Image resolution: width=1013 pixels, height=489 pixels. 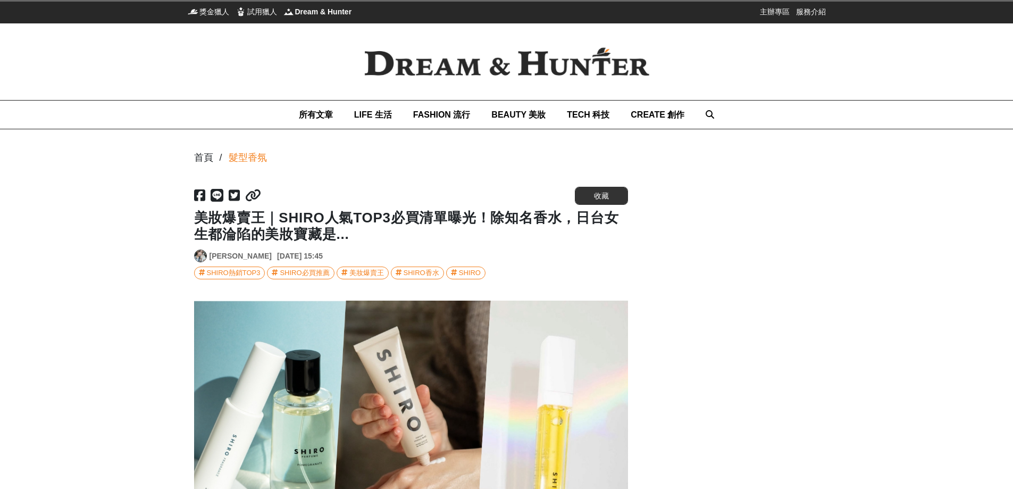 I want to click on a: SHIRO, so click(x=466, y=273).